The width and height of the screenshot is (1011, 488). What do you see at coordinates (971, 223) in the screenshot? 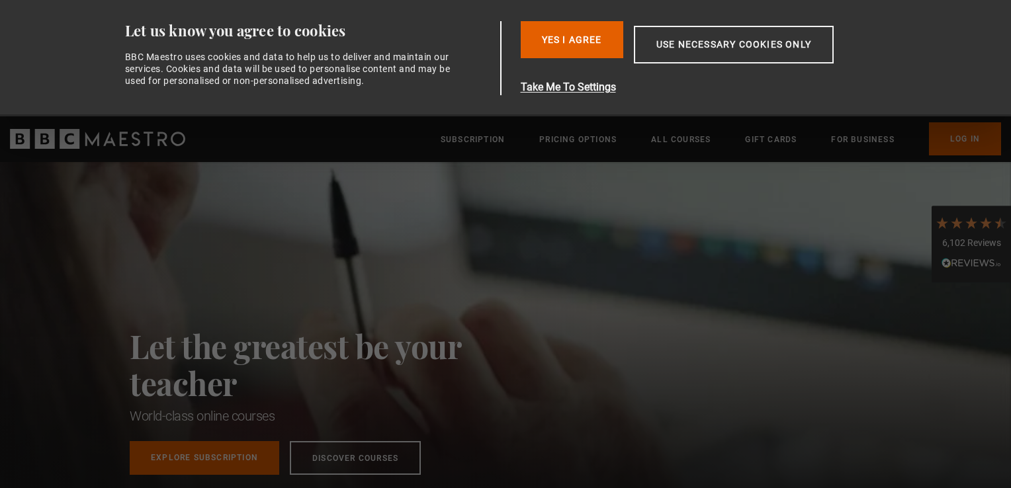
I see `div: 4.7 Stars` at bounding box center [971, 223].